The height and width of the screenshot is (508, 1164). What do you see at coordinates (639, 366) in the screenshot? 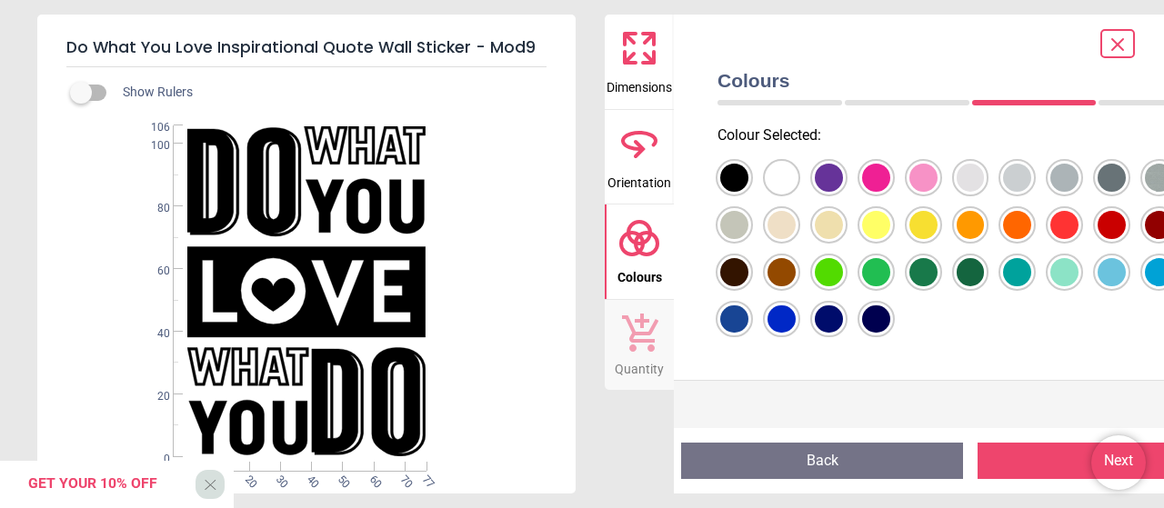
I see `span: Quantity` at bounding box center [639, 366].